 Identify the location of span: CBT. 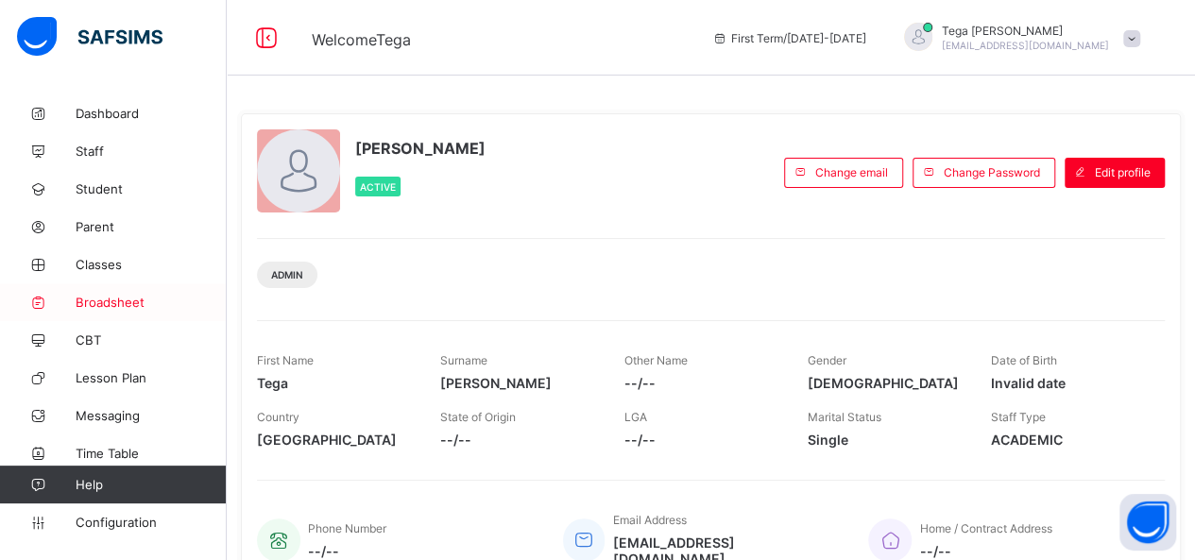
(151, 340).